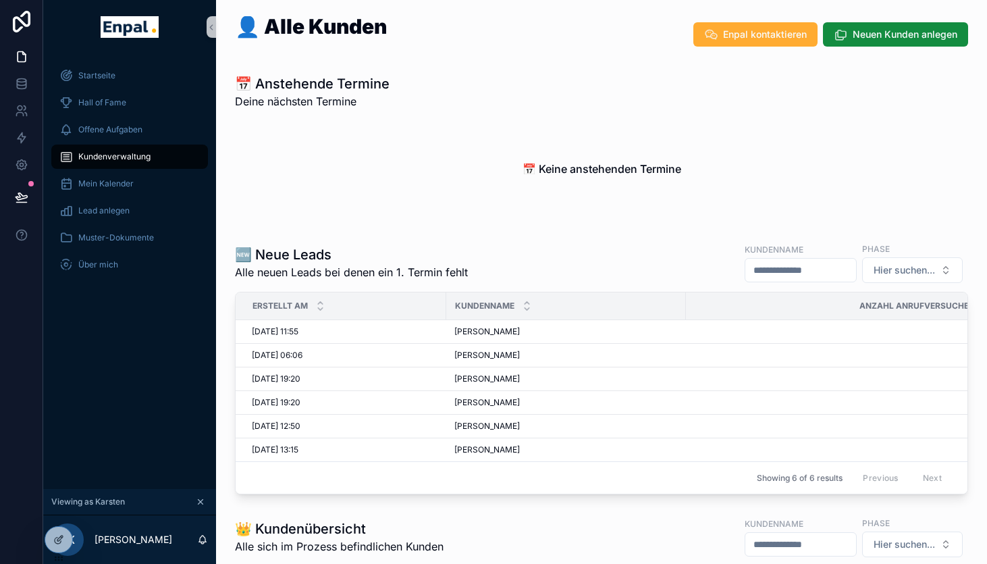 The height and width of the screenshot is (564, 987). What do you see at coordinates (130, 103) in the screenshot?
I see `a: Hall of Fame` at bounding box center [130, 103].